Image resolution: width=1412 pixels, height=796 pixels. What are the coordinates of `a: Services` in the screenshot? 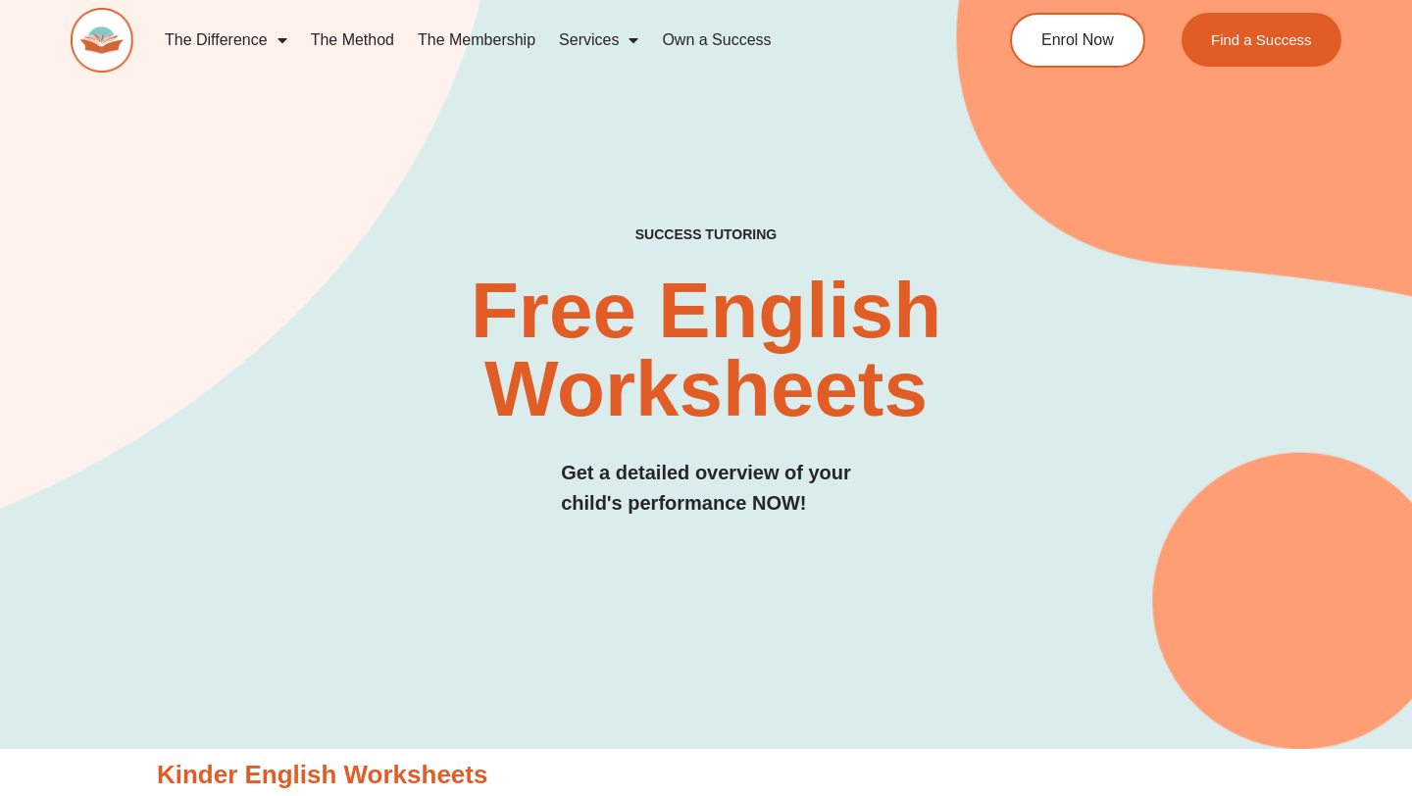 It's located at (598, 40).